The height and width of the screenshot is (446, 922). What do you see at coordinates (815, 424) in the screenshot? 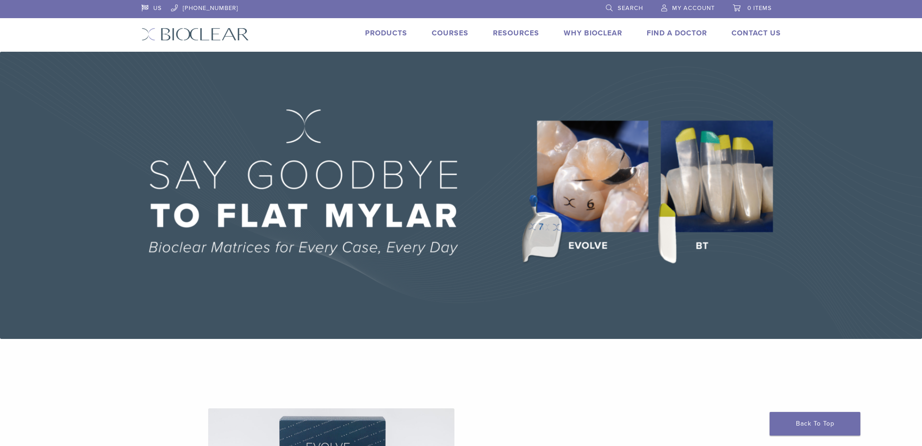
I see `a: Back To Top` at bounding box center [815, 424].